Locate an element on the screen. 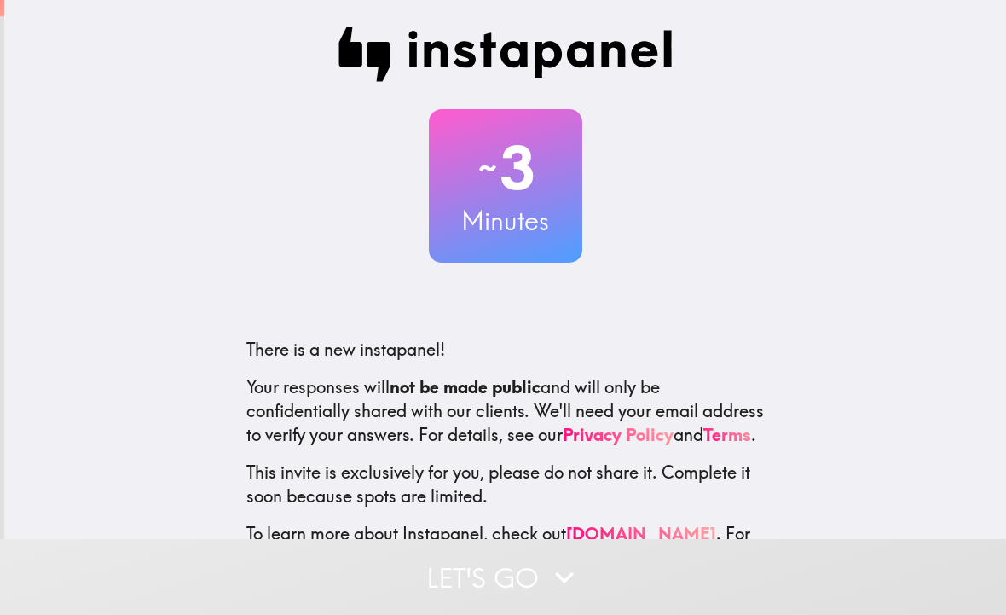 This screenshot has width=1006, height=615. p: To learn more about Instapanel, check out . For questions or help, email us at . is located at coordinates (505, 557).